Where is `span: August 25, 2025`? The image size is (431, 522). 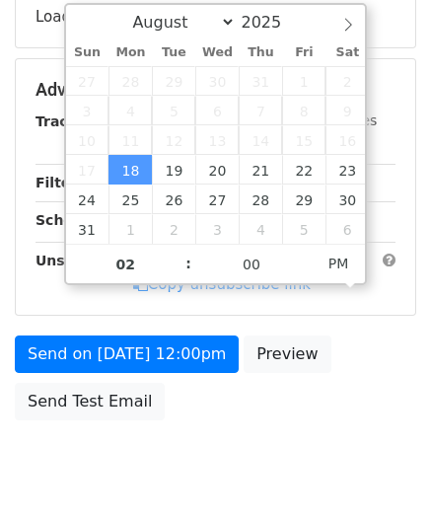 span: August 25, 2025 is located at coordinates (130, 199).